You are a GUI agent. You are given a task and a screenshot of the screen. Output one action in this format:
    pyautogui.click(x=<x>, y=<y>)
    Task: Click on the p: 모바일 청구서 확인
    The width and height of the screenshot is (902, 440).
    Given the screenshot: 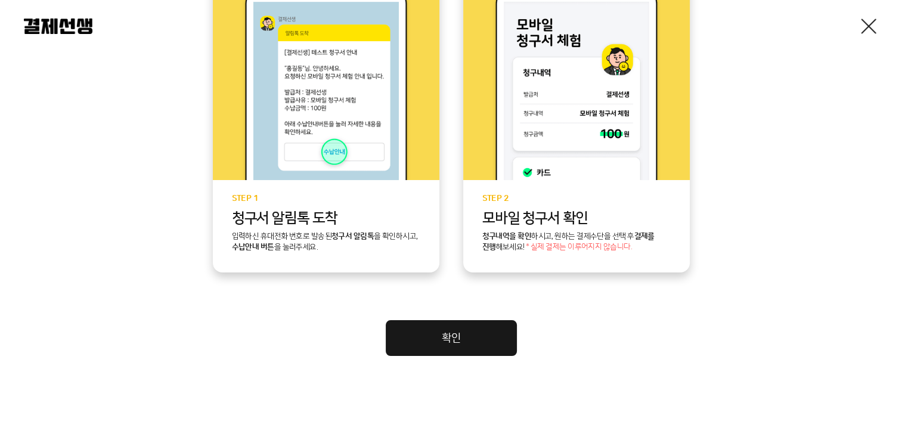 What is the action you would take?
    pyautogui.click(x=577, y=218)
    